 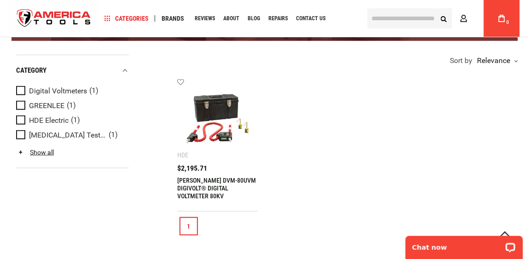 I want to click on span: Sort by, so click(x=462, y=61).